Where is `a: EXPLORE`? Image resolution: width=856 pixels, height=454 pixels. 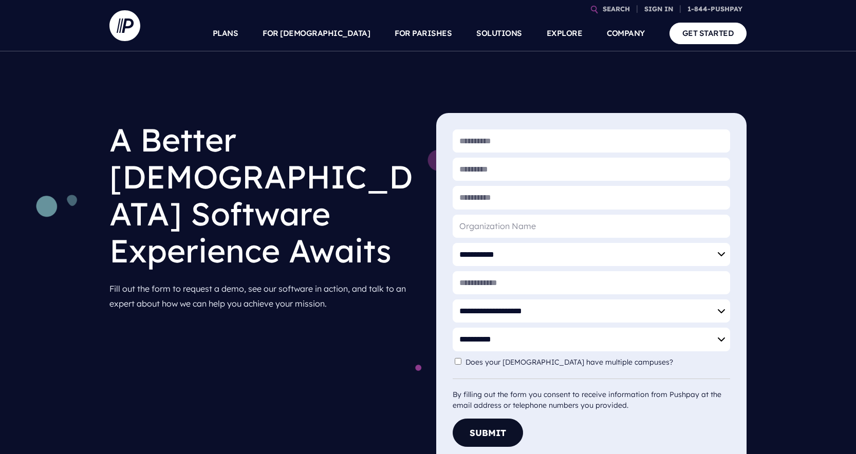 a: EXPLORE is located at coordinates (564, 33).